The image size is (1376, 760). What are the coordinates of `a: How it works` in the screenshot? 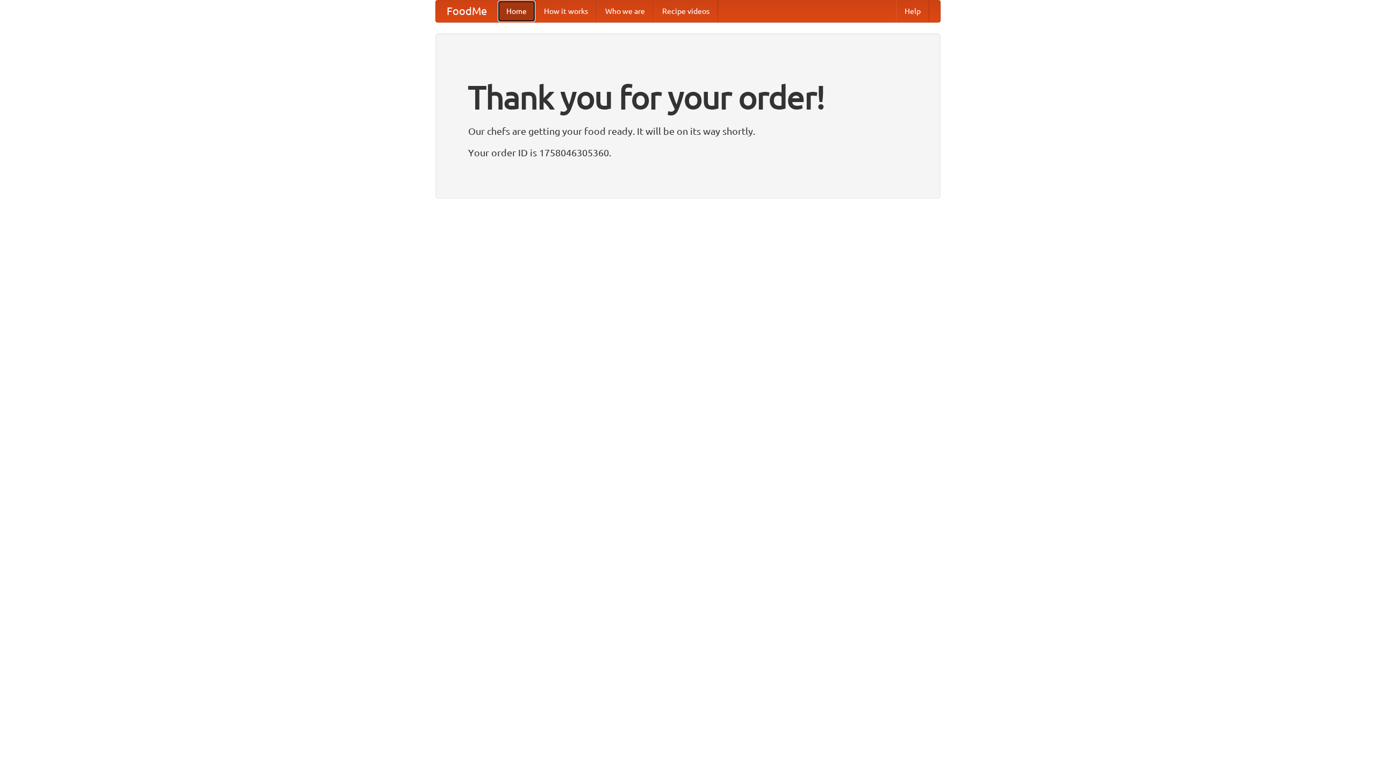 It's located at (566, 11).